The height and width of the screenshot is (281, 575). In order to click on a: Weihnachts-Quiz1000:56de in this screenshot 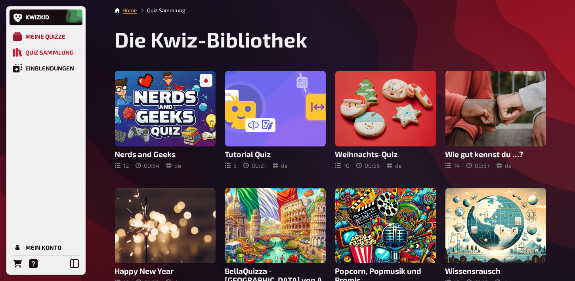, I will do `click(385, 120)`.